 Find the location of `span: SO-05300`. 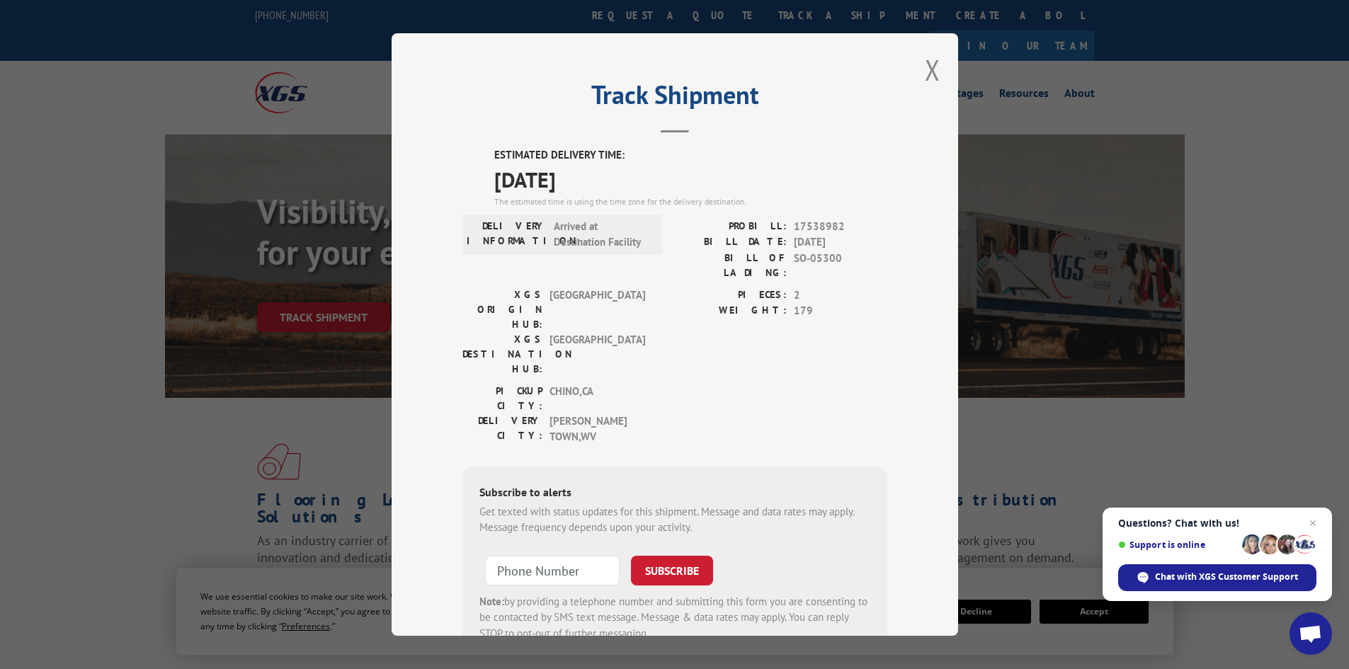

span: SO-05300 is located at coordinates (840, 265).